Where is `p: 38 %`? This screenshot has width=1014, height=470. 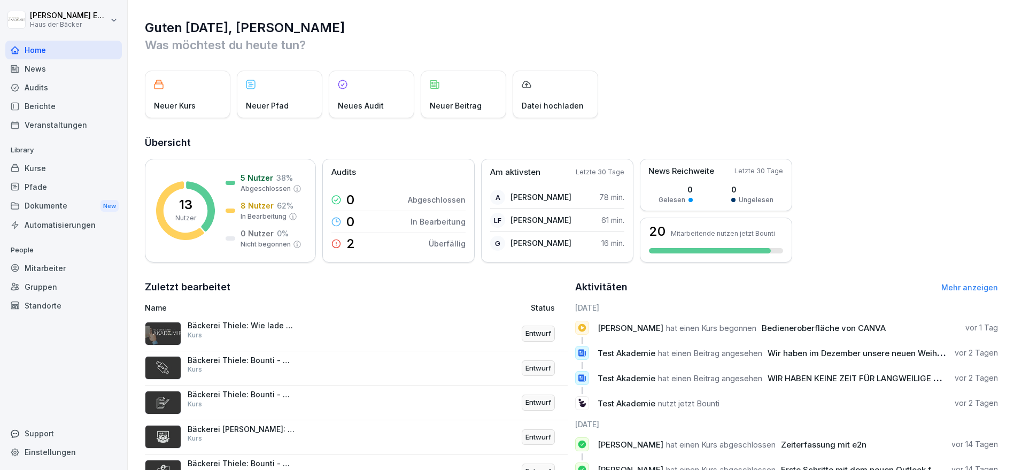
p: 38 % is located at coordinates (284, 177).